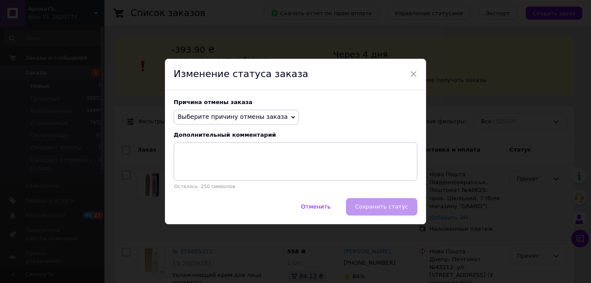 This screenshot has height=283, width=591. What do you see at coordinates (316, 207) in the screenshot?
I see `button: Отменить` at bounding box center [316, 207].